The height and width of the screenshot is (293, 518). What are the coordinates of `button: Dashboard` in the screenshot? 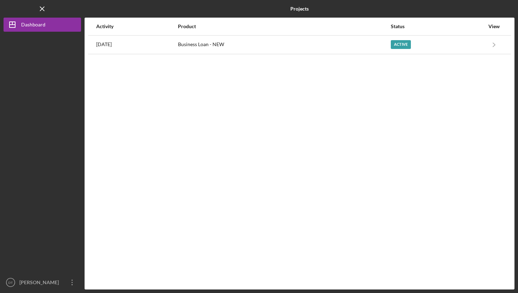 It's located at (42, 25).